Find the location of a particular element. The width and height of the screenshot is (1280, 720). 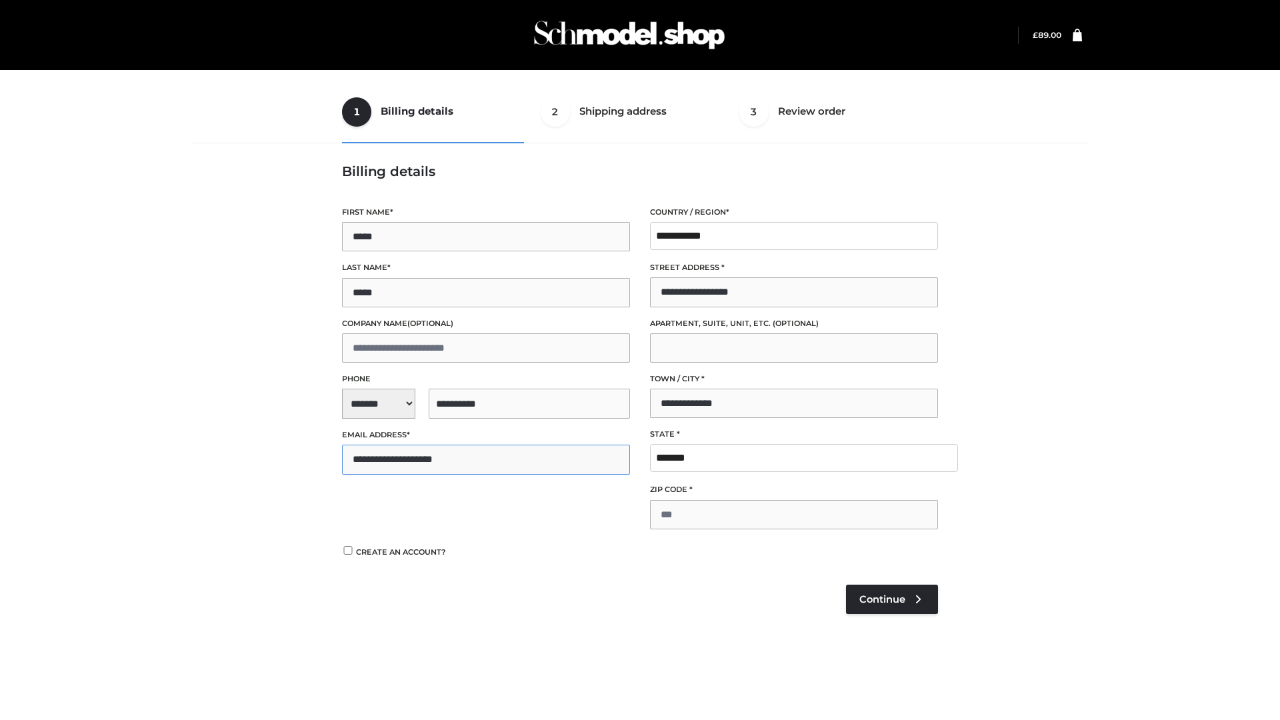

h3: Billing details is located at coordinates (640, 171).